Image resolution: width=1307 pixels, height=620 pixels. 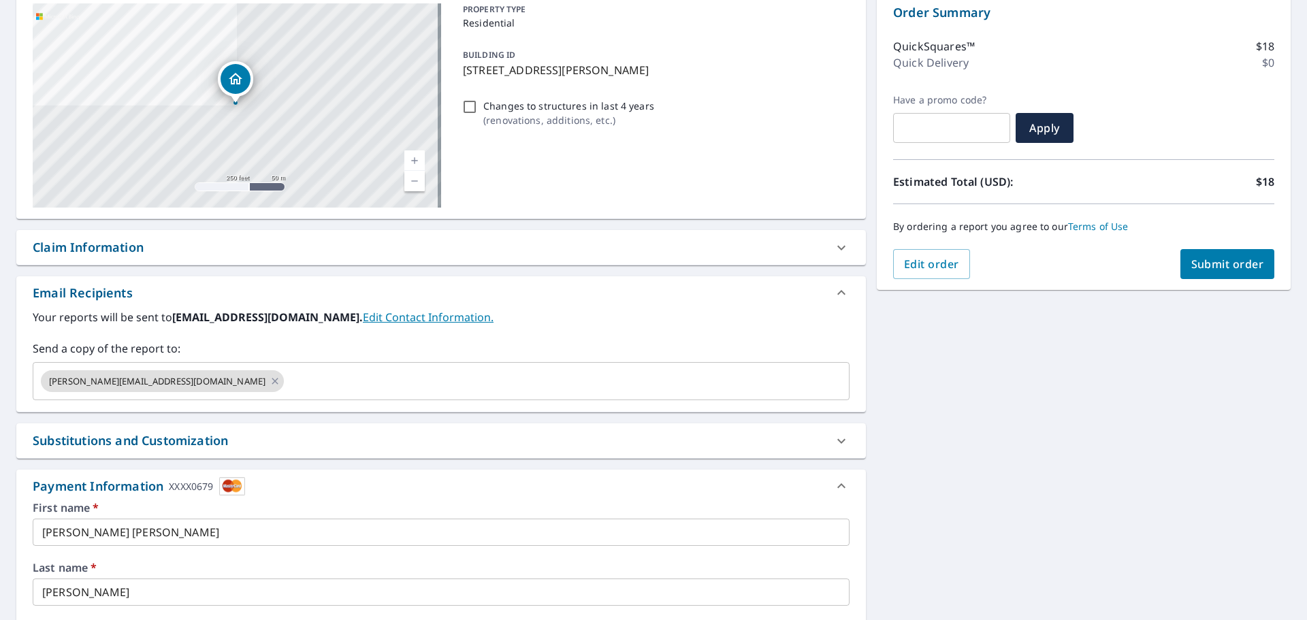 I want to click on p: BUILDING ID, so click(x=489, y=54).